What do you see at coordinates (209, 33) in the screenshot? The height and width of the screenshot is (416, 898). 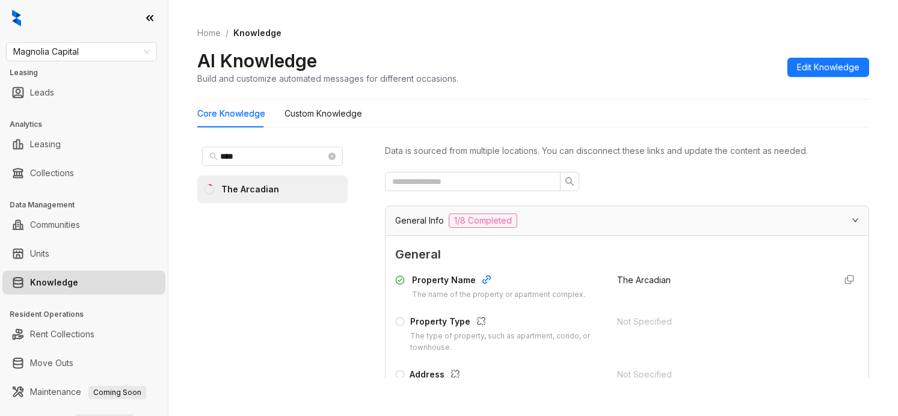 I see `a: Home` at bounding box center [209, 33].